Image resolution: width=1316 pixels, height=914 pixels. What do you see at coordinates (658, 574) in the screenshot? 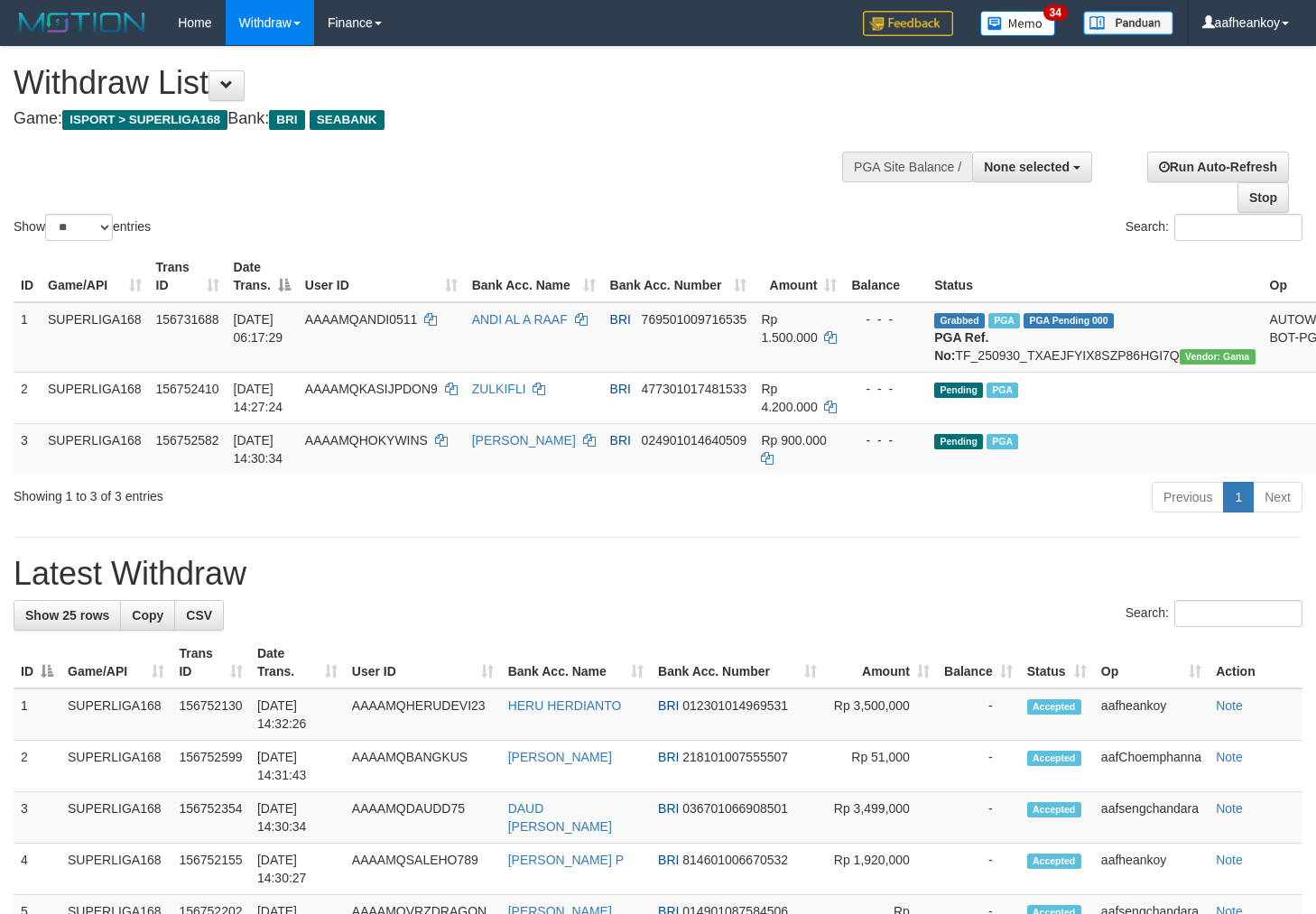
I see `h1: Latest Withdraw` at bounding box center [658, 574].